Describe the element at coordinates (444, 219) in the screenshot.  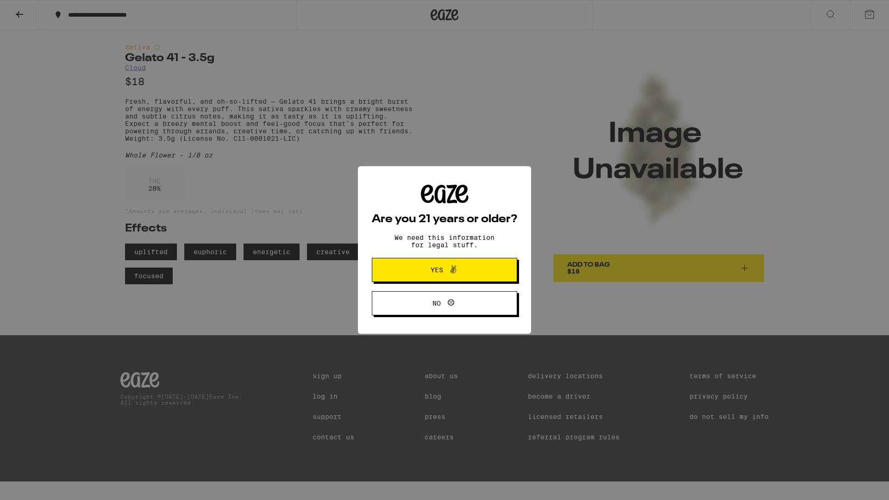
I see `h2: Are you 21 years or older?` at that location.